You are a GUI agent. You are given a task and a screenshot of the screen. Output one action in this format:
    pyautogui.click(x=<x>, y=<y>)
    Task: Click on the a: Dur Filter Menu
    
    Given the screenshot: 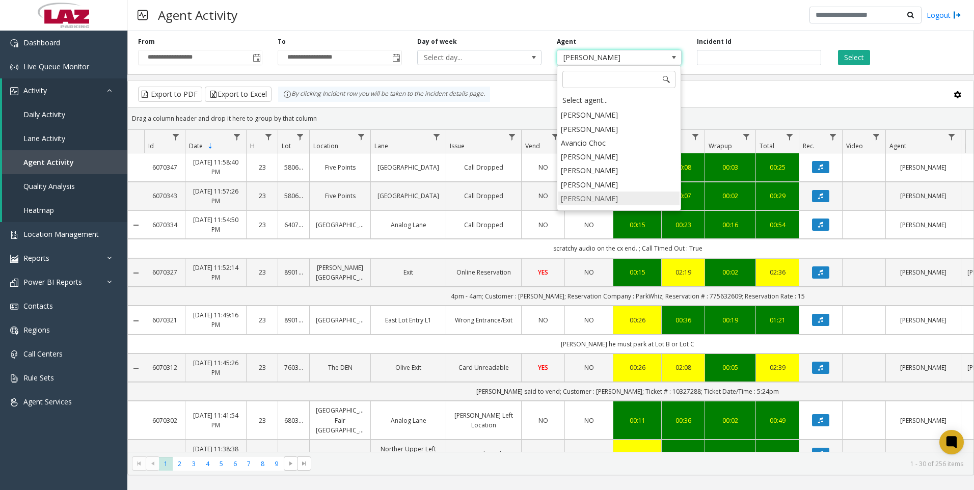 What is the action you would take?
    pyautogui.click(x=695, y=136)
    